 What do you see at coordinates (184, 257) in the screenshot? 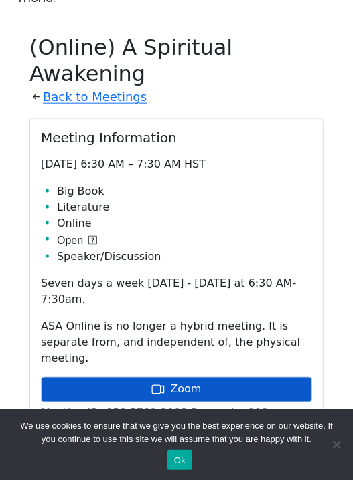
I see `li: Speaker/Discussion` at bounding box center [184, 257].